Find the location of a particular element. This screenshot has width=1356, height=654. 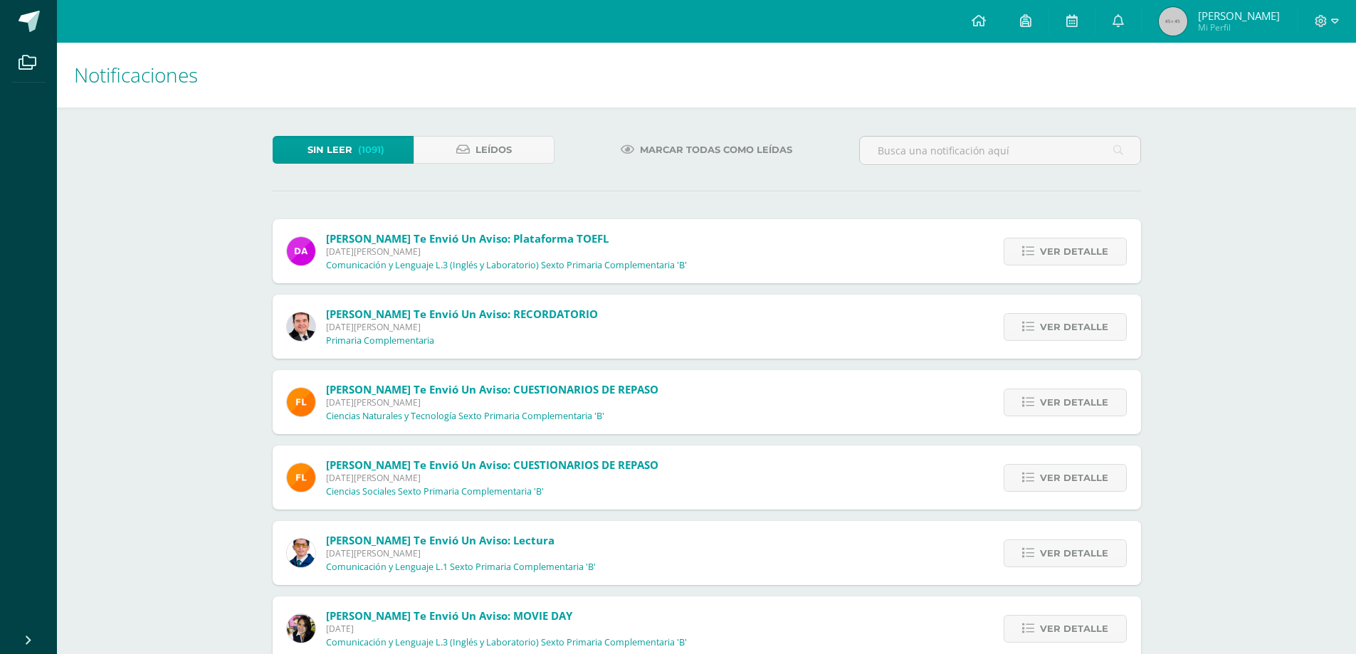

p: Ciencias Sociales Sexto Primaria Complementaria 'B' is located at coordinates (435, 492).